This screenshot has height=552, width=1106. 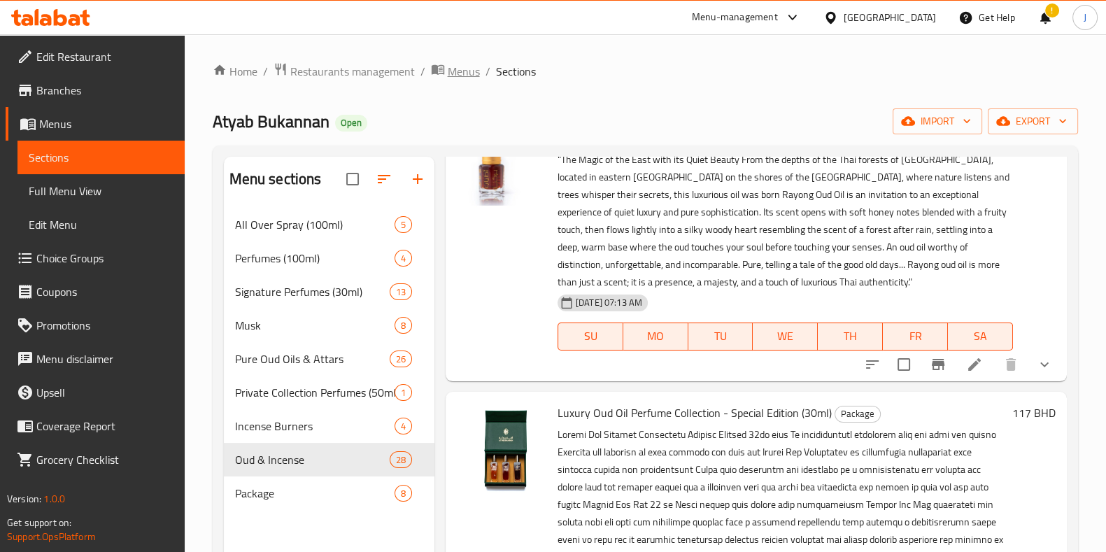 I want to click on span: Atyab Bukannan, so click(x=271, y=121).